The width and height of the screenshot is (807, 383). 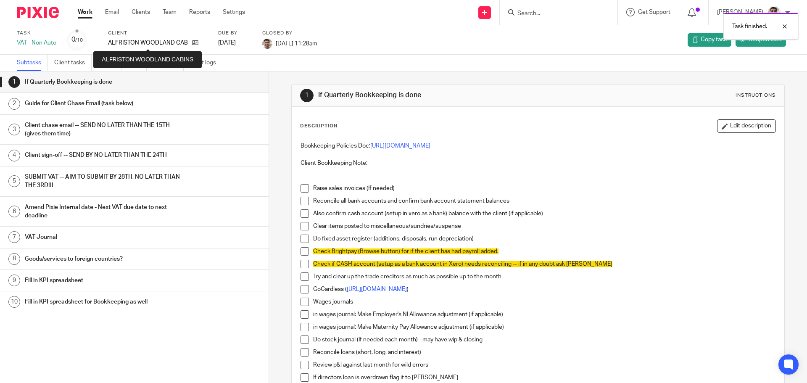 What do you see at coordinates (137, 63) in the screenshot?
I see `a: Files` at bounding box center [137, 63].